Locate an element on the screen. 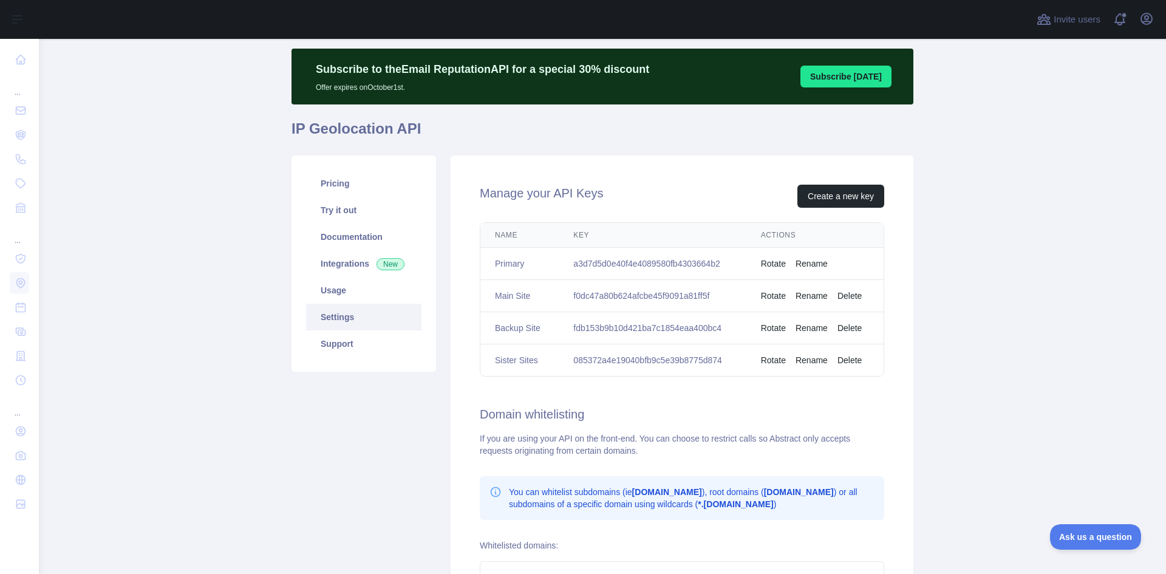  a: Try it out is located at coordinates (364, 210).